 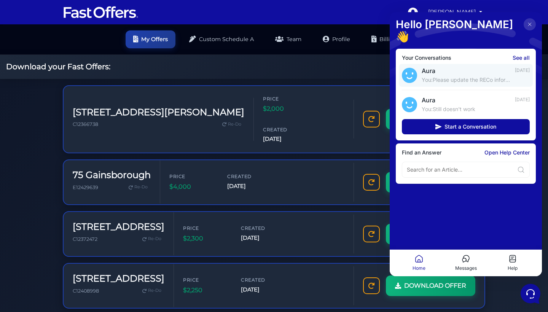 What do you see at coordinates (112, 175) in the screenshot?
I see `h3: 75 Gainsborough` at bounding box center [112, 175].